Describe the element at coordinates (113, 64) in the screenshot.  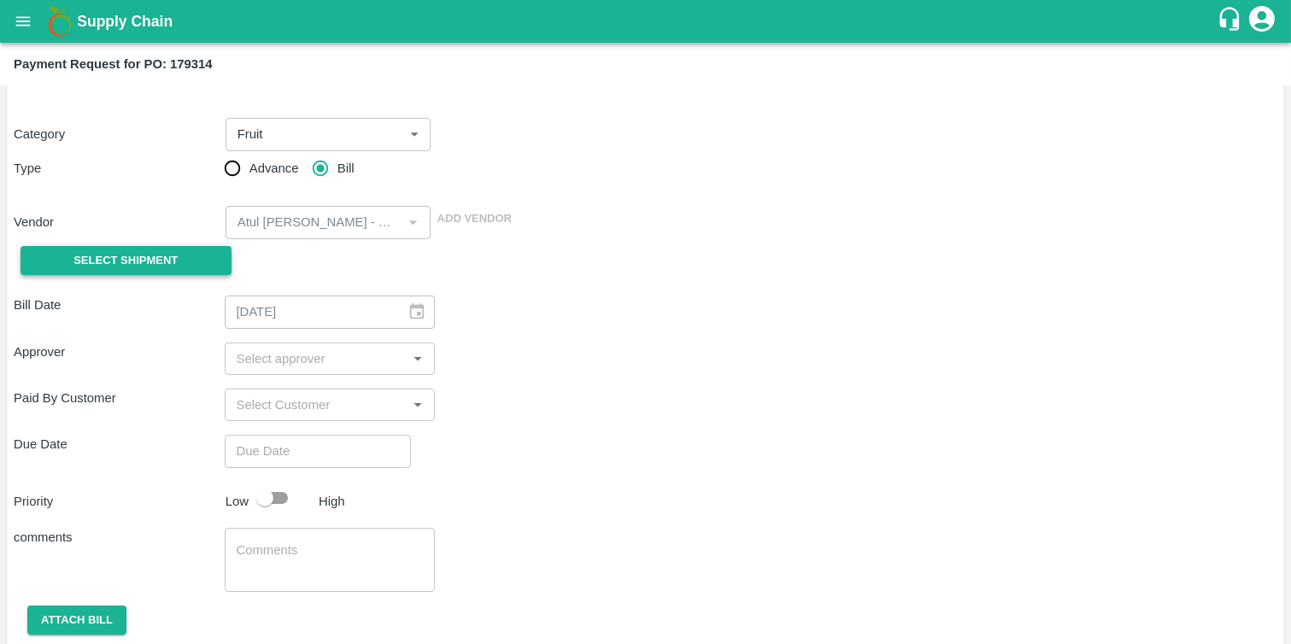
I see `b: Payment Request for PO: 179314` at that location.